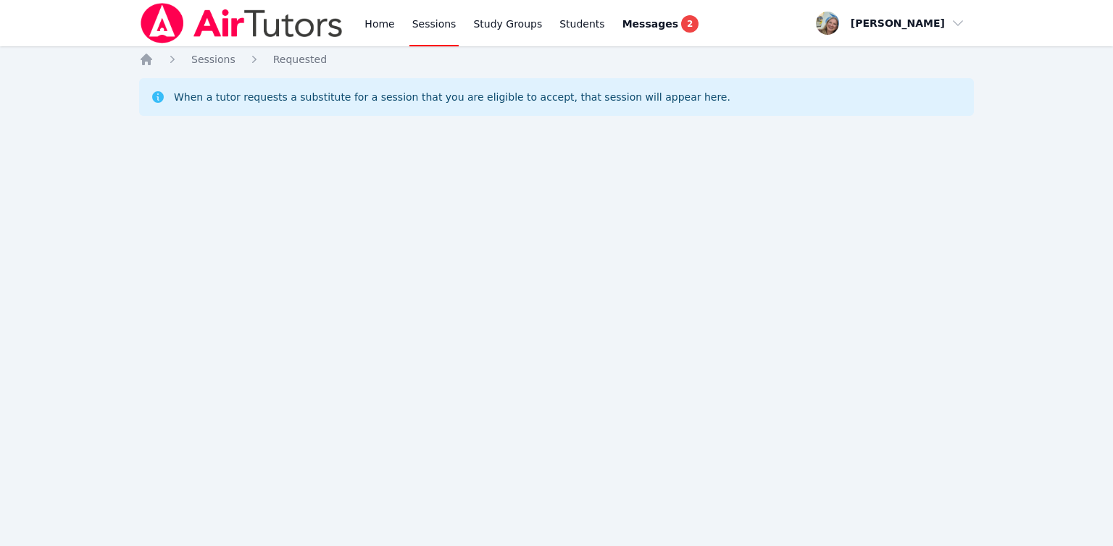 The image size is (1113, 546). I want to click on nav: Breadcrumb, so click(557, 59).